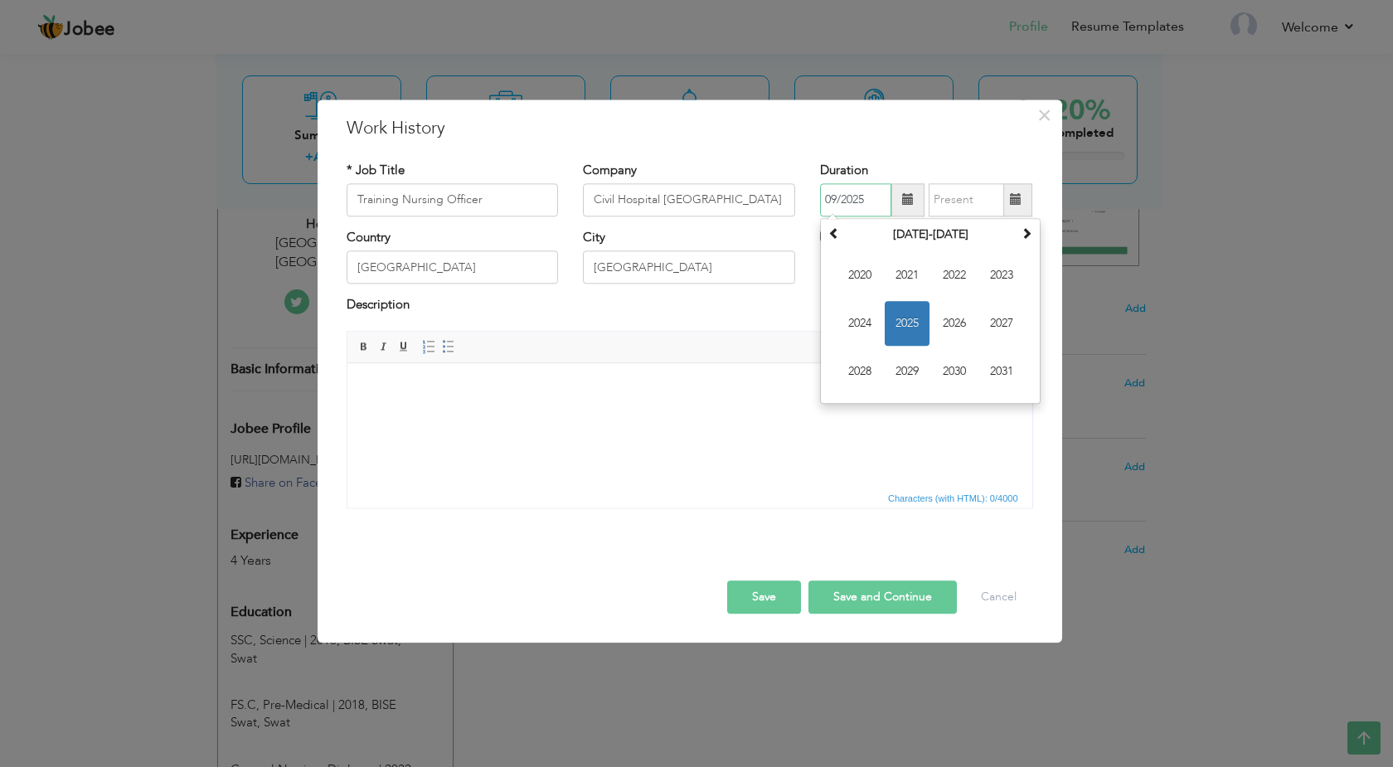  I want to click on button: Close, so click(1045, 115).